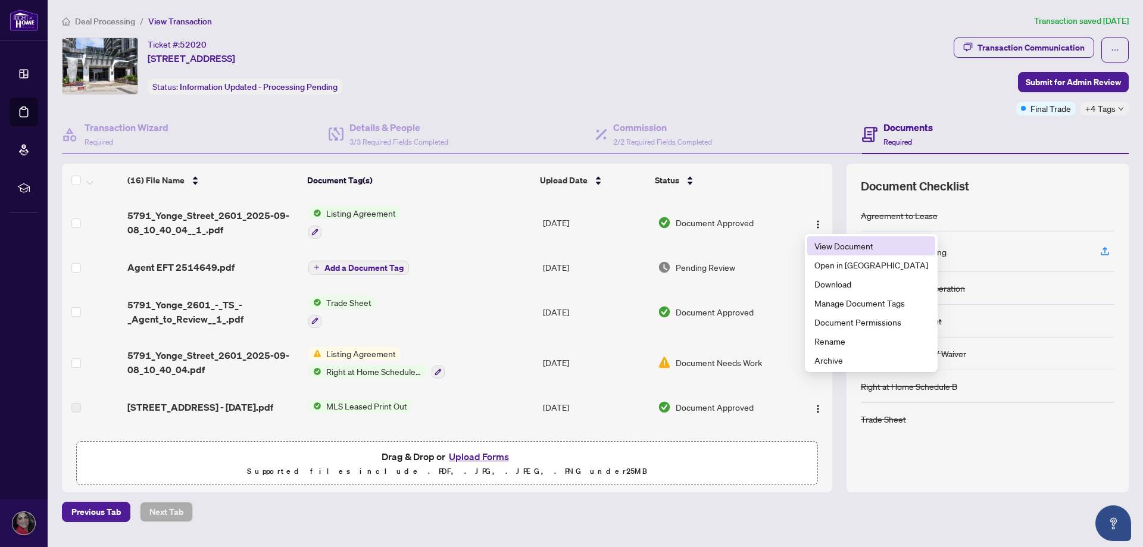  Describe the element at coordinates (96, 512) in the screenshot. I see `button: Previous Tab` at that location.